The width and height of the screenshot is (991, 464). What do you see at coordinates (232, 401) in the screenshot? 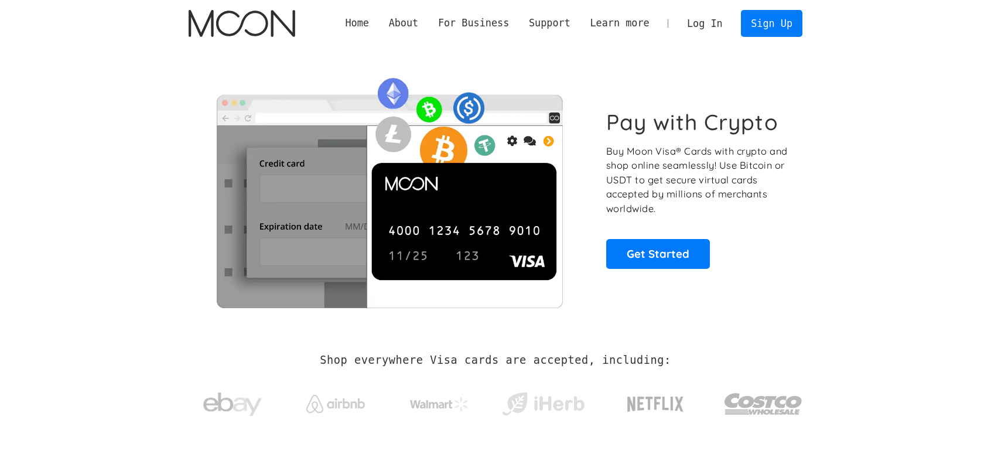
I see `a: ebay` at bounding box center [232, 401].